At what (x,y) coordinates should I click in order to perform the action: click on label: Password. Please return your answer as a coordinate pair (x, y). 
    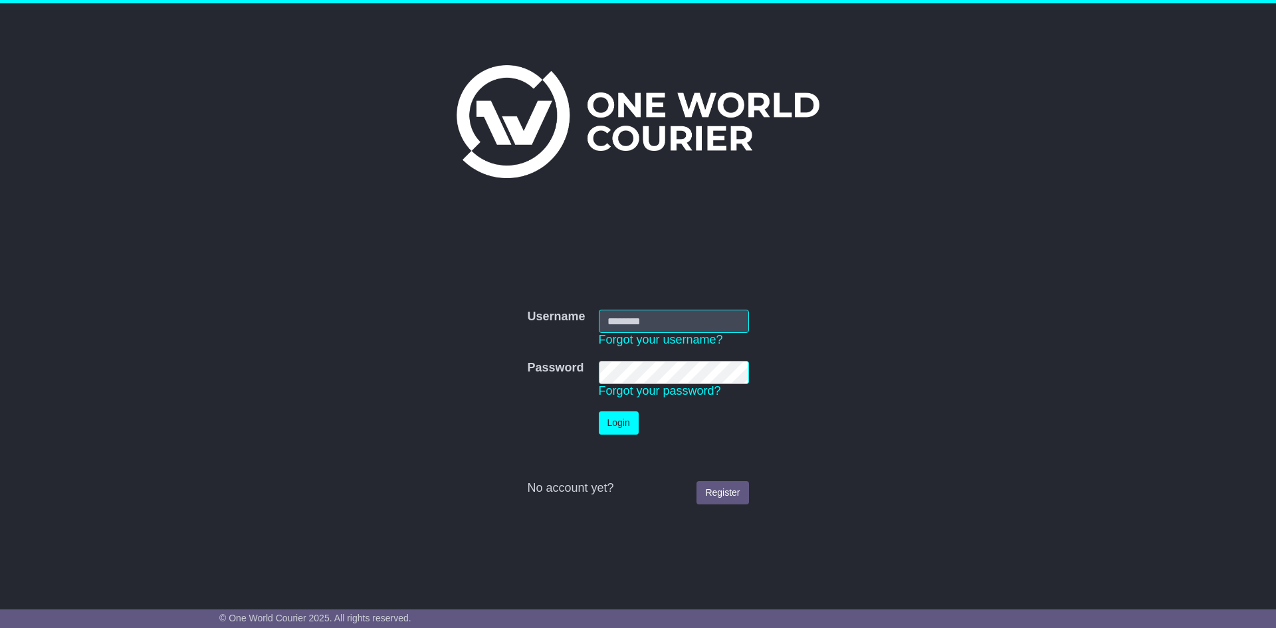
    Looking at the image, I should click on (555, 368).